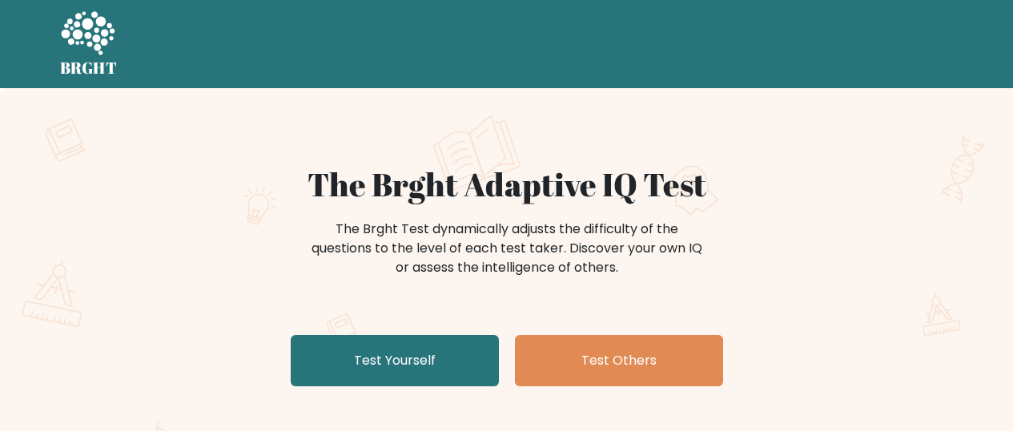 This screenshot has width=1013, height=448. I want to click on a: Test Others, so click(619, 360).